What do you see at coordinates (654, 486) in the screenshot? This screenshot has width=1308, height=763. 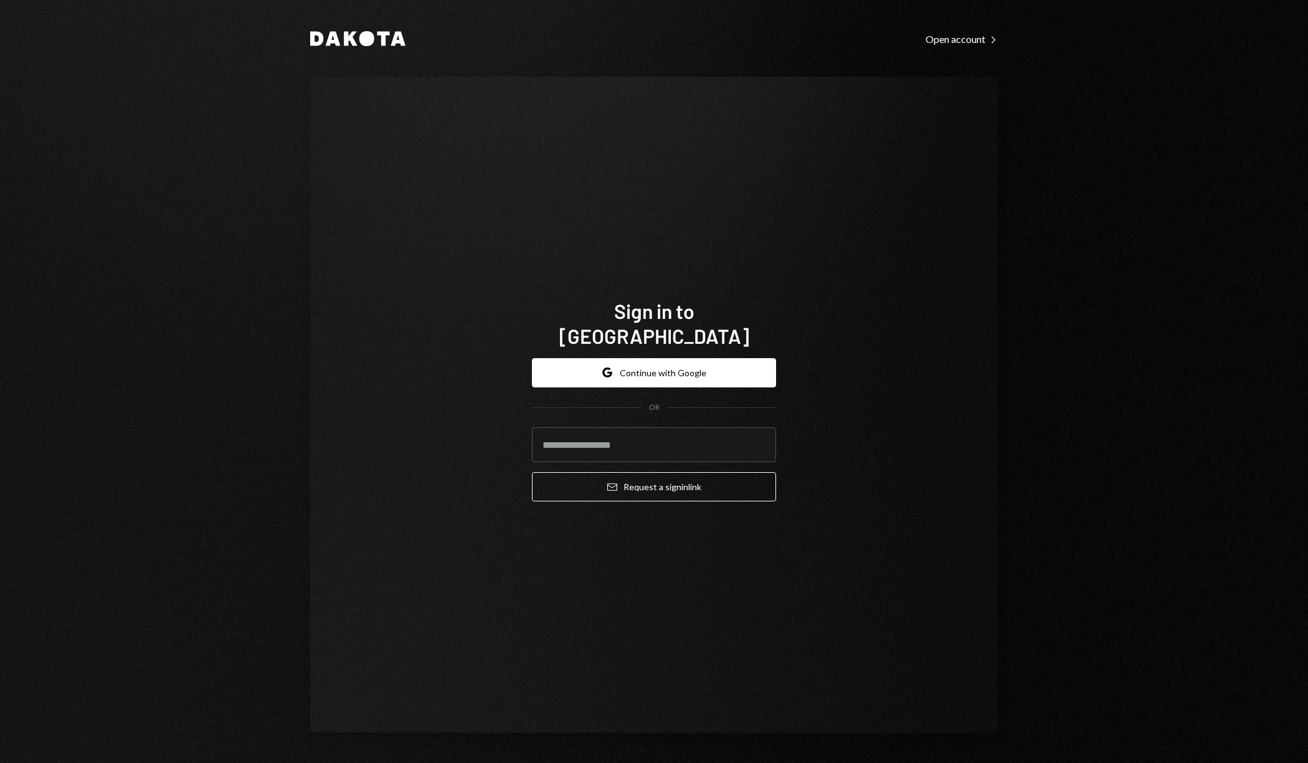 I see `button: Request a signinlink` at bounding box center [654, 486].